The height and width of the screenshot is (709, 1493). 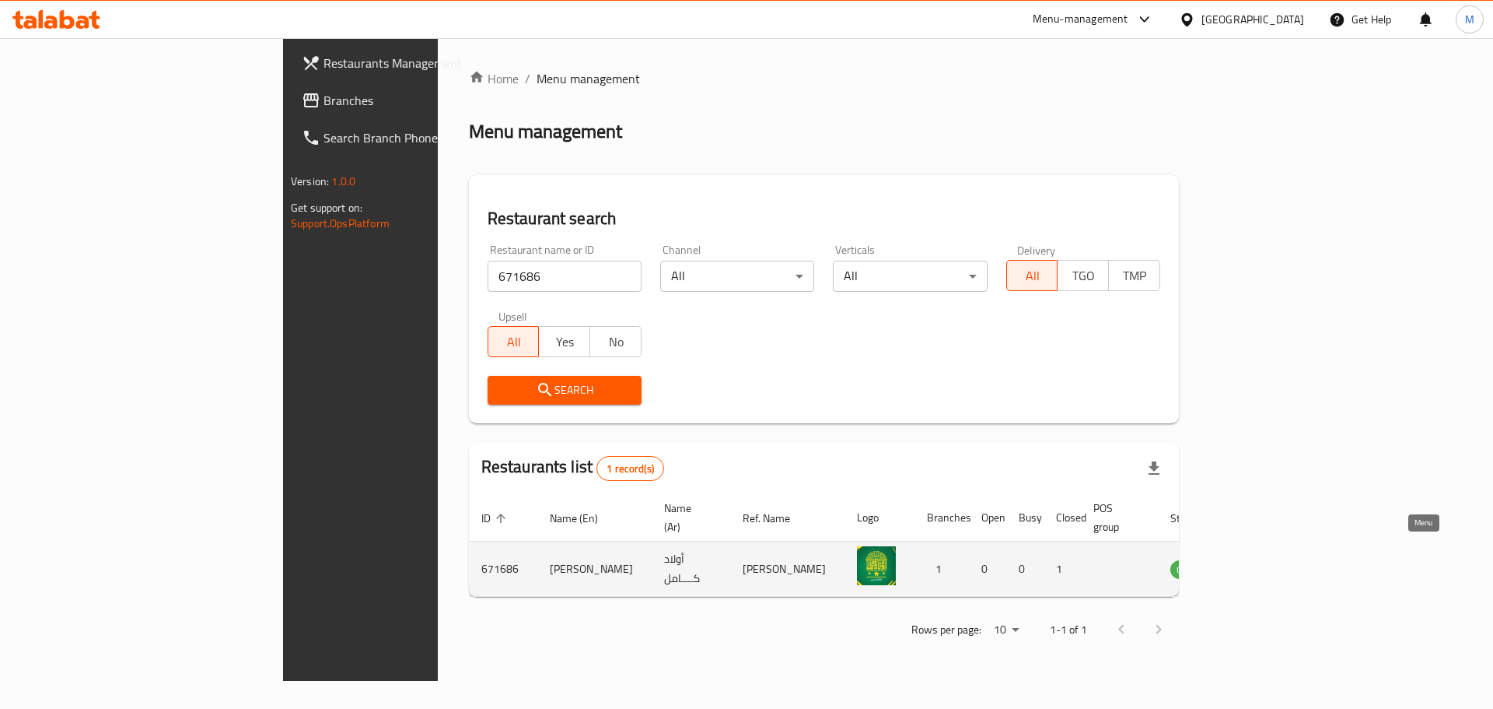 I want to click on div: OPEN, so click(x=1189, y=569).